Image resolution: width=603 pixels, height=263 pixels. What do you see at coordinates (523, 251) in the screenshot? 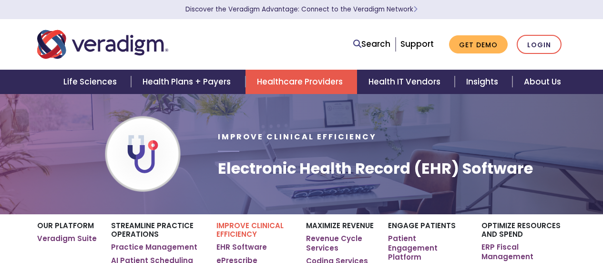
I see `a: ERP Fiscal Management` at bounding box center [523, 251].